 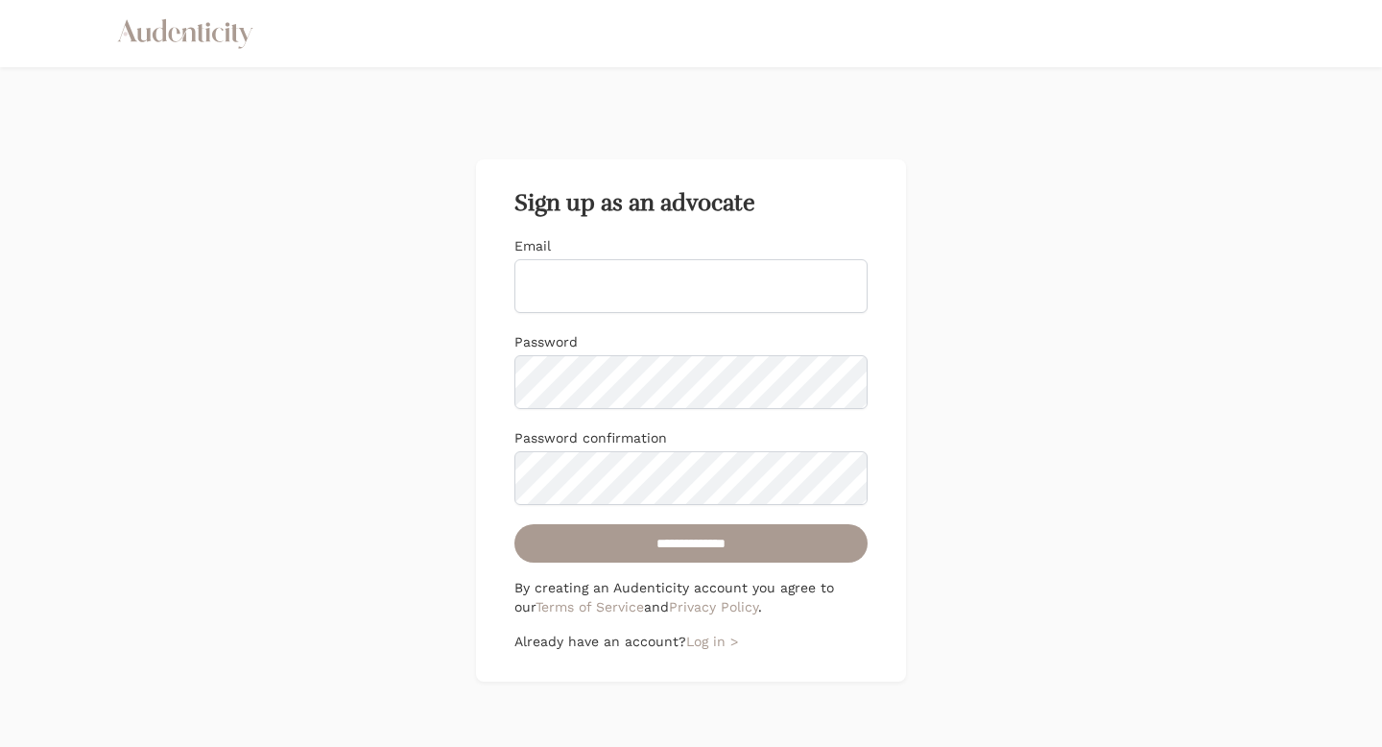 I want to click on a: Terms of Service, so click(x=589, y=607).